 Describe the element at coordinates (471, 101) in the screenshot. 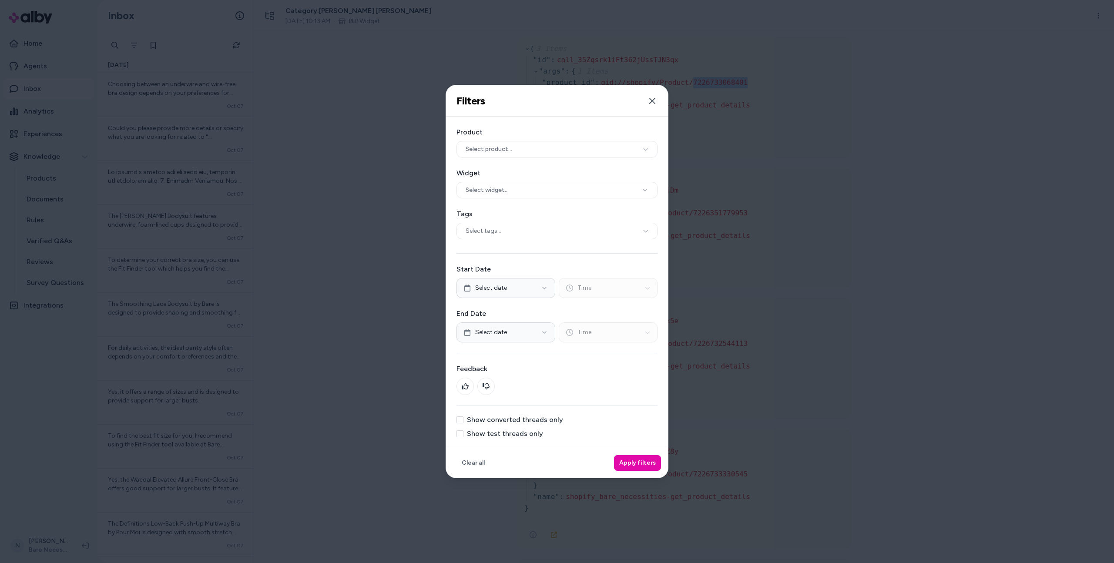

I see `h2: Filters` at that location.